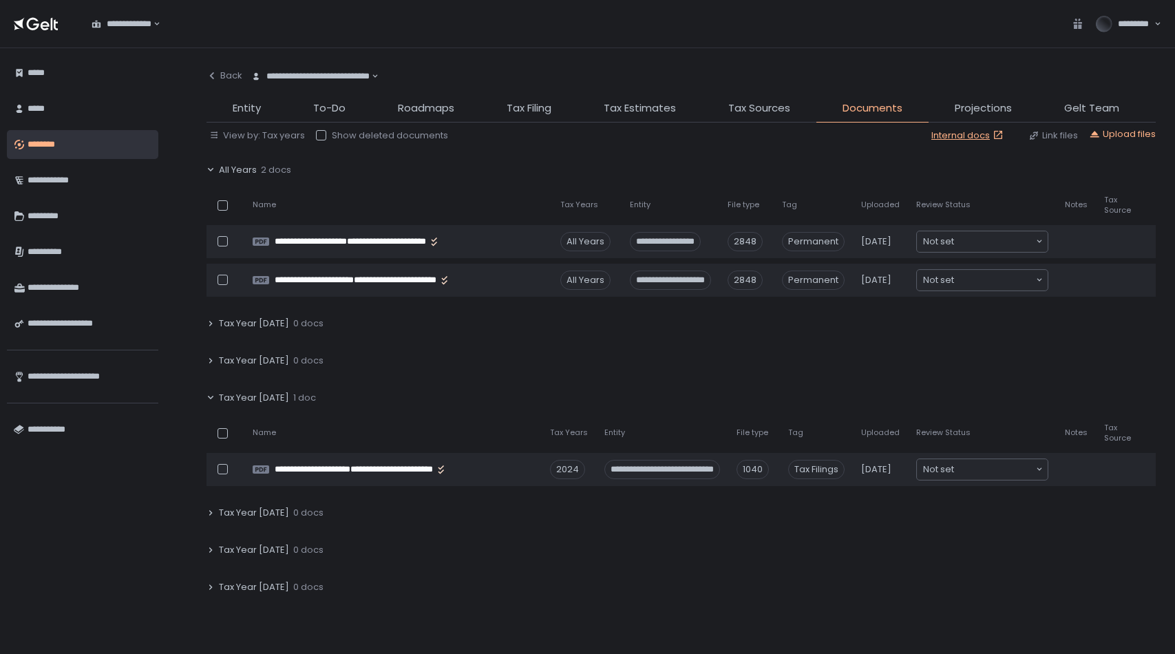 The width and height of the screenshot is (1175, 654). What do you see at coordinates (1122, 134) in the screenshot?
I see `div: Upload files` at bounding box center [1122, 134].